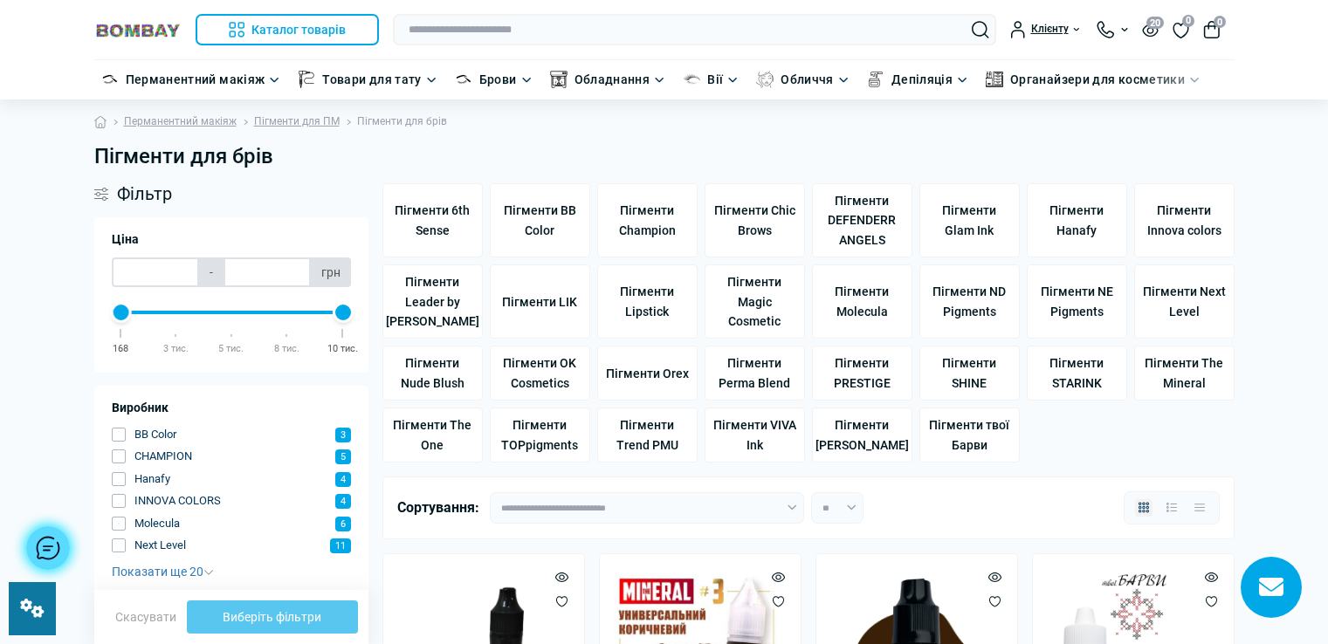 This screenshot has width=1328, height=644. I want to click on button: List view, so click(1172, 508).